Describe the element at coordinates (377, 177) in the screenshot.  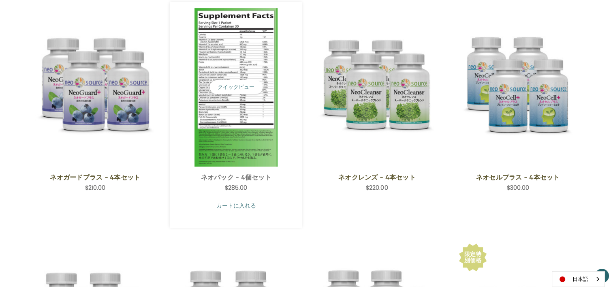
I see `a: ネオクレンズ - 4本セット` at that location.